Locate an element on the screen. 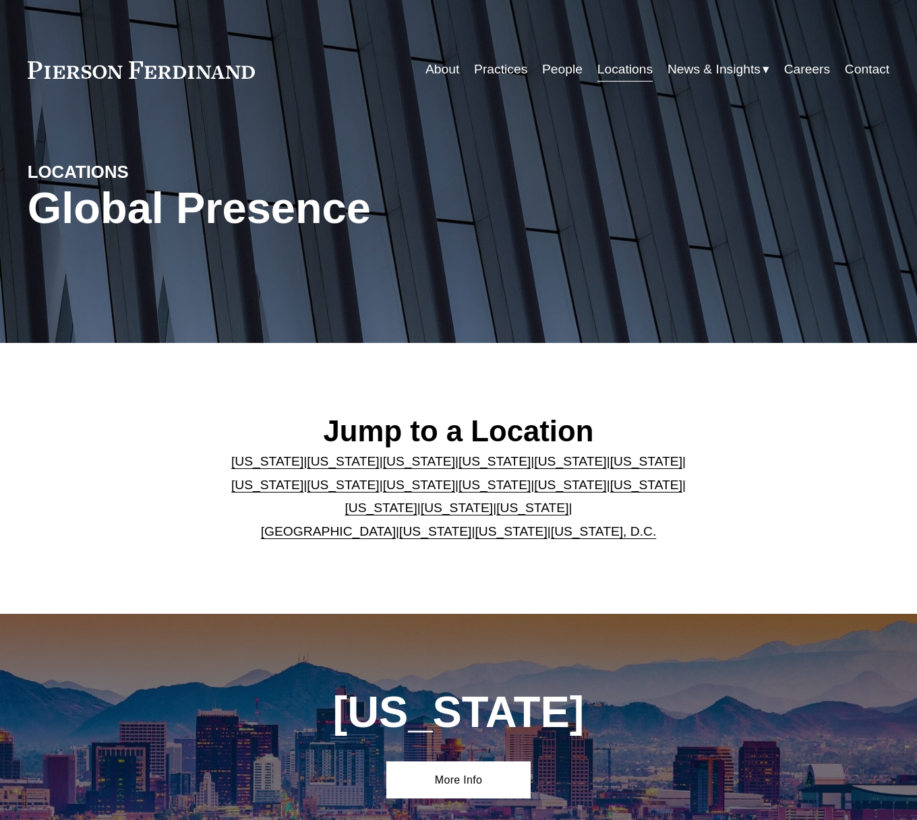 This screenshot has height=820, width=917. span: News & Insights is located at coordinates (714, 69).